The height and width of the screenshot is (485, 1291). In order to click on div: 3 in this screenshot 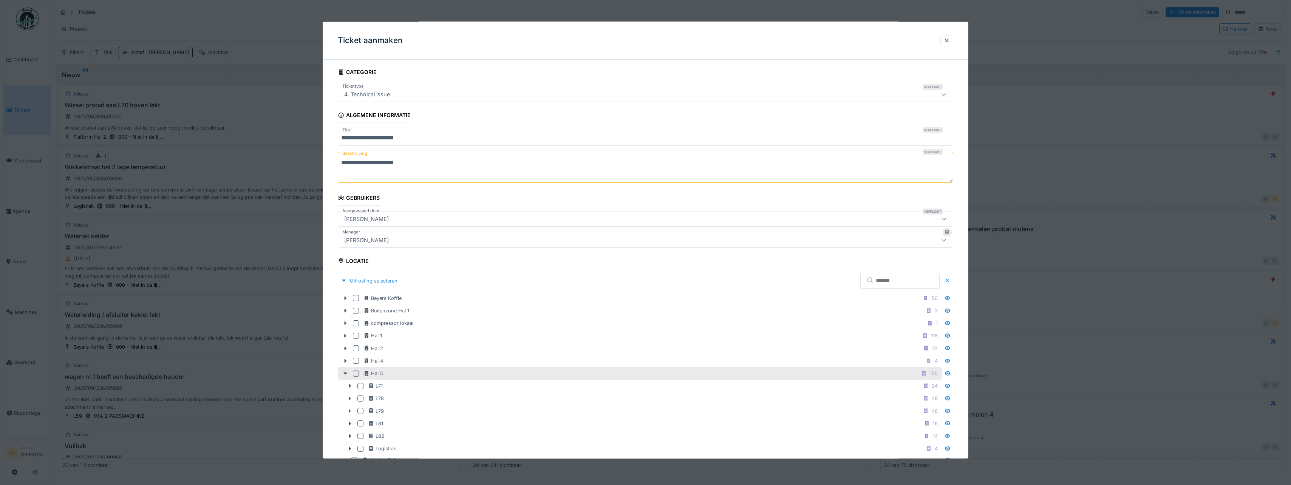, I will do `click(936, 311)`.